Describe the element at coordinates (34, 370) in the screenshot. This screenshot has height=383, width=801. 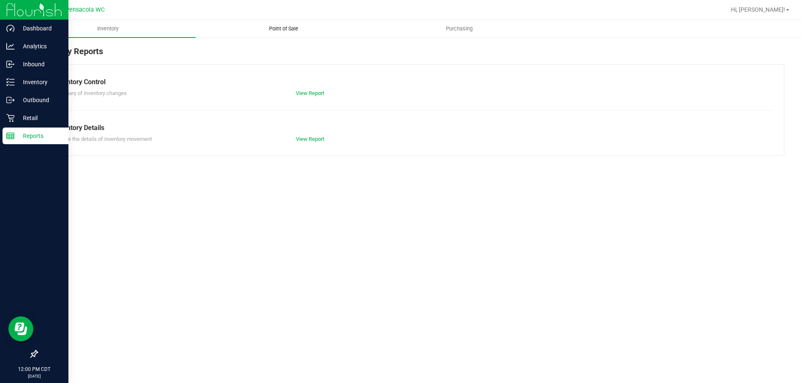
I see `p: 12:00 PM CDT` at that location.